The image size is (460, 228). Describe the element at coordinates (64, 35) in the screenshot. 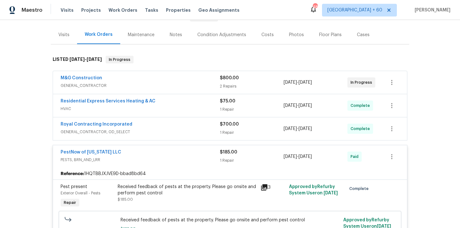

I see `div: Visits` at that location.